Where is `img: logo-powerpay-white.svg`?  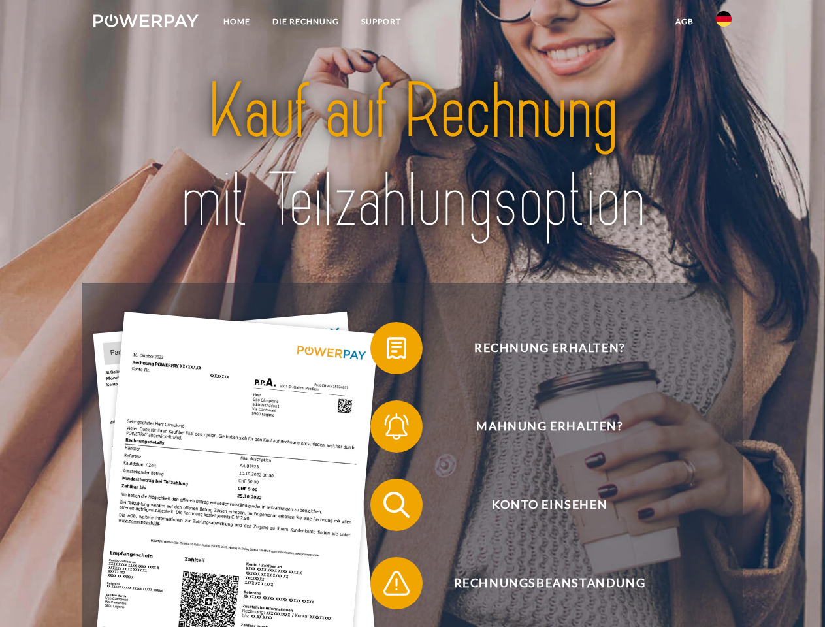 img: logo-powerpay-white.svg is located at coordinates (146, 21).